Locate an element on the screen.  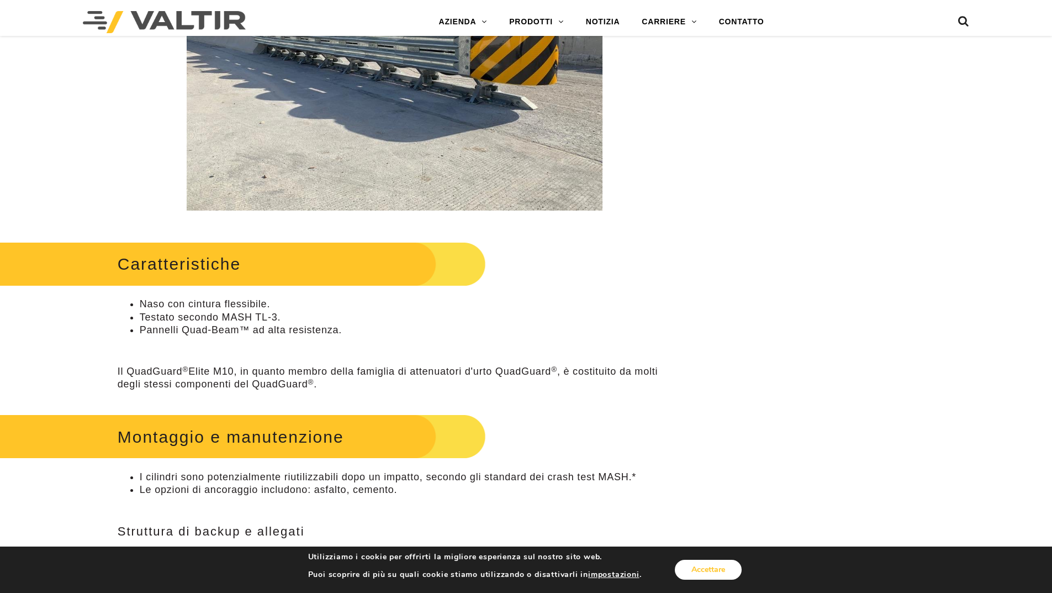
font: I cilindri sono potenzialmente riutilizzabili dopo un impatto, secondo gli standard dei crash tes... is located at coordinates (388, 477).